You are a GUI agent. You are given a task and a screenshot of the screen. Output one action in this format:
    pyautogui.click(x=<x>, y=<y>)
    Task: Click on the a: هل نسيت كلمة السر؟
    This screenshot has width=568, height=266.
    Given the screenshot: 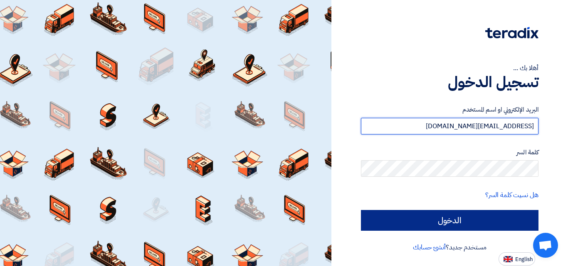 What is the action you would take?
    pyautogui.click(x=512, y=195)
    